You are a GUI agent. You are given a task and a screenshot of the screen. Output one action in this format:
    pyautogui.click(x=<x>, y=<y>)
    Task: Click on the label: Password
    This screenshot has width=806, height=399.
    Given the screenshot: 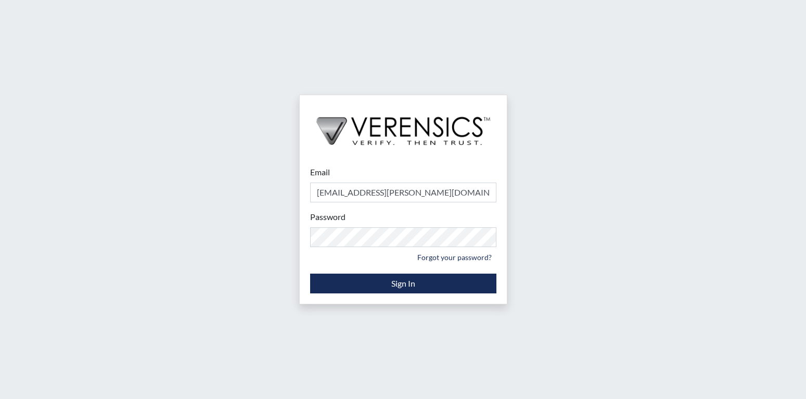 What is the action you would take?
    pyautogui.click(x=328, y=217)
    